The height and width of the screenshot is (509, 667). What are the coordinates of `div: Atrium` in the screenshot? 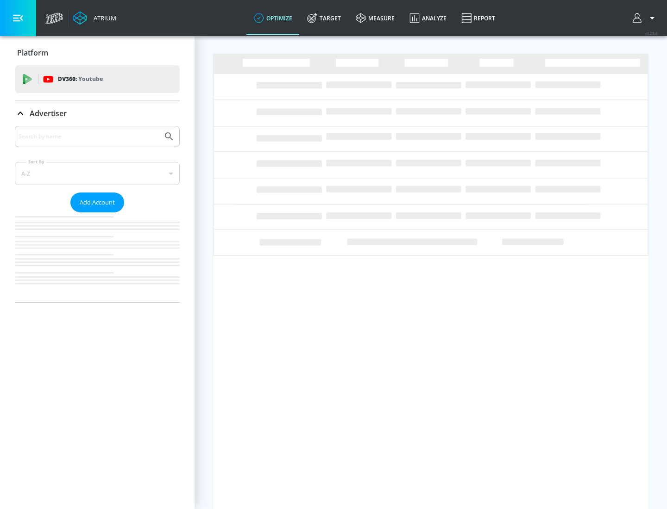 It's located at (103, 18).